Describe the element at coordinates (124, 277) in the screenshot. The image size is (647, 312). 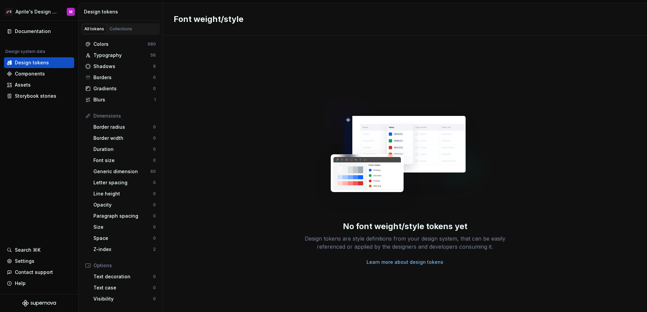
I see `a: Text decoration0` at that location.